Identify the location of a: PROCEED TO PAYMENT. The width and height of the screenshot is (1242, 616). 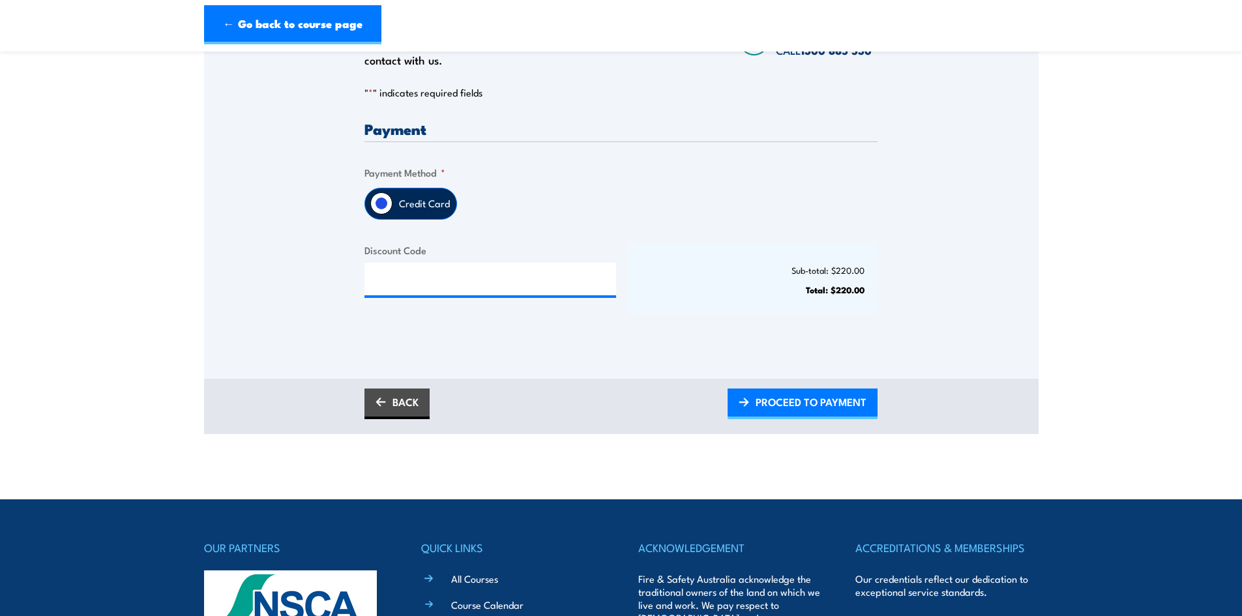
(803, 404).